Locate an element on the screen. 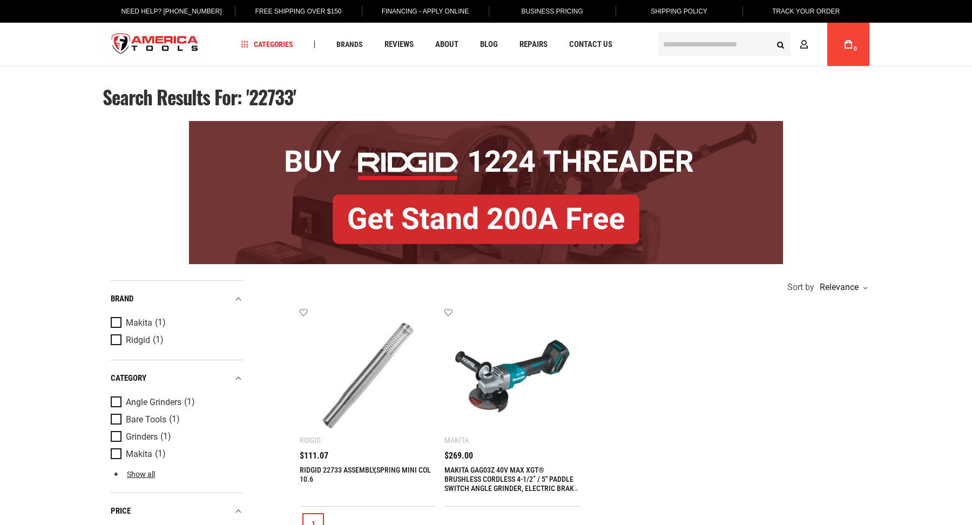  a: Repairs is located at coordinates (534, 44).